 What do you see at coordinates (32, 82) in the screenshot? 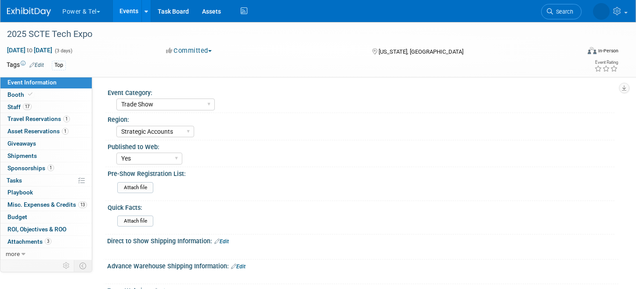
I see `span: Event Information` at bounding box center [32, 82].